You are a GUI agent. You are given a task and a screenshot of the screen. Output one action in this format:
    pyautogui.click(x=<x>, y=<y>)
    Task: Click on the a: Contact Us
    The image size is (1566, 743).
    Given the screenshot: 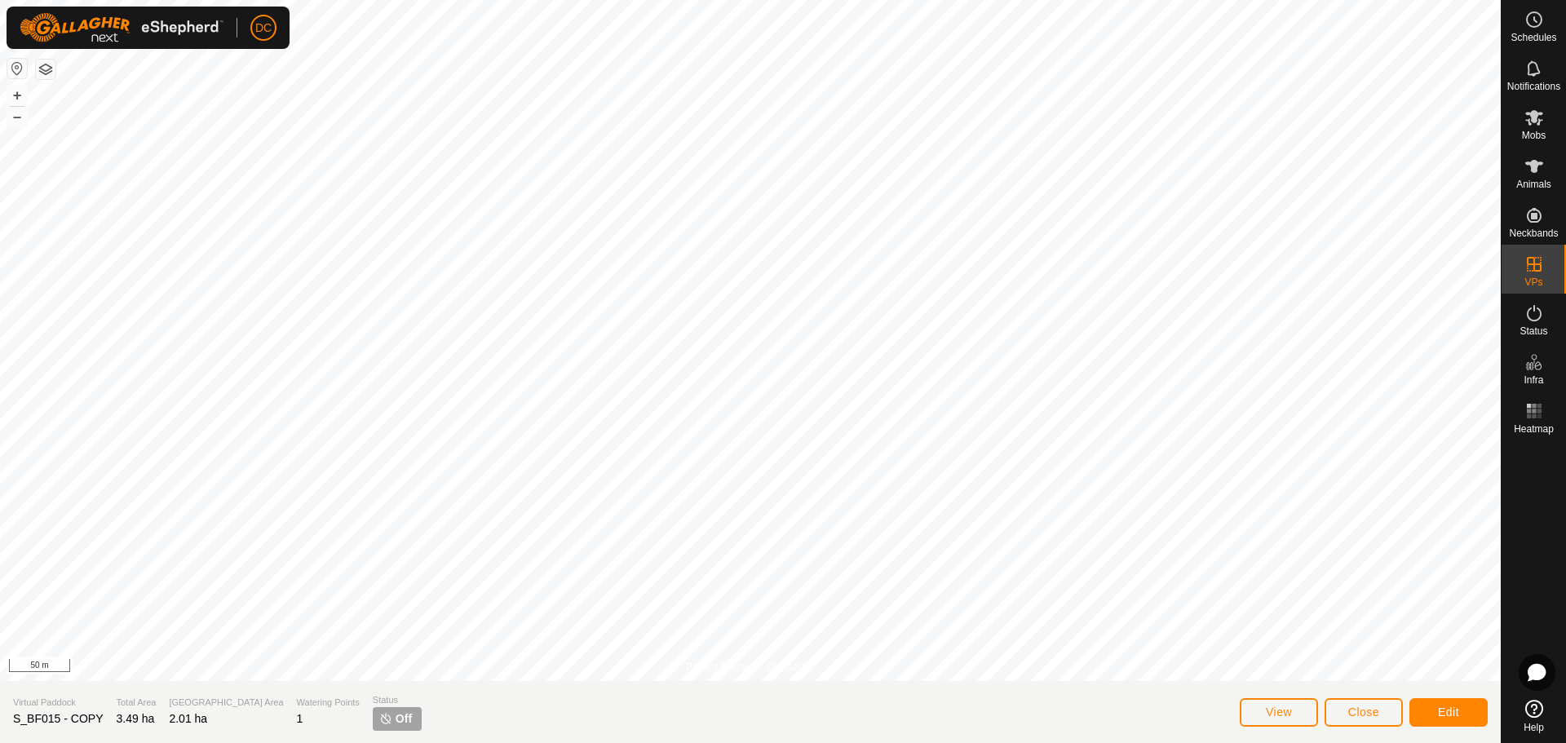 What is the action you would take?
    pyautogui.click(x=790, y=667)
    